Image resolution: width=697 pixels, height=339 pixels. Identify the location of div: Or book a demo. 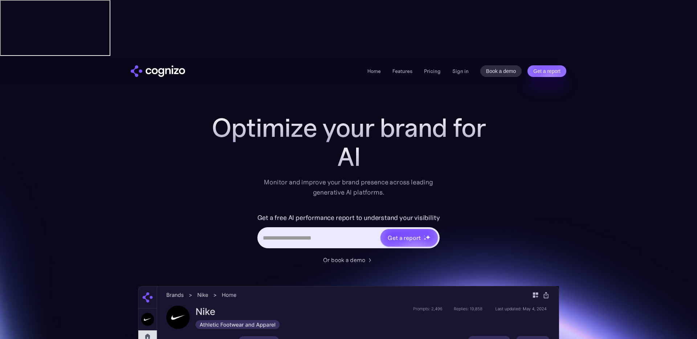
(344, 260).